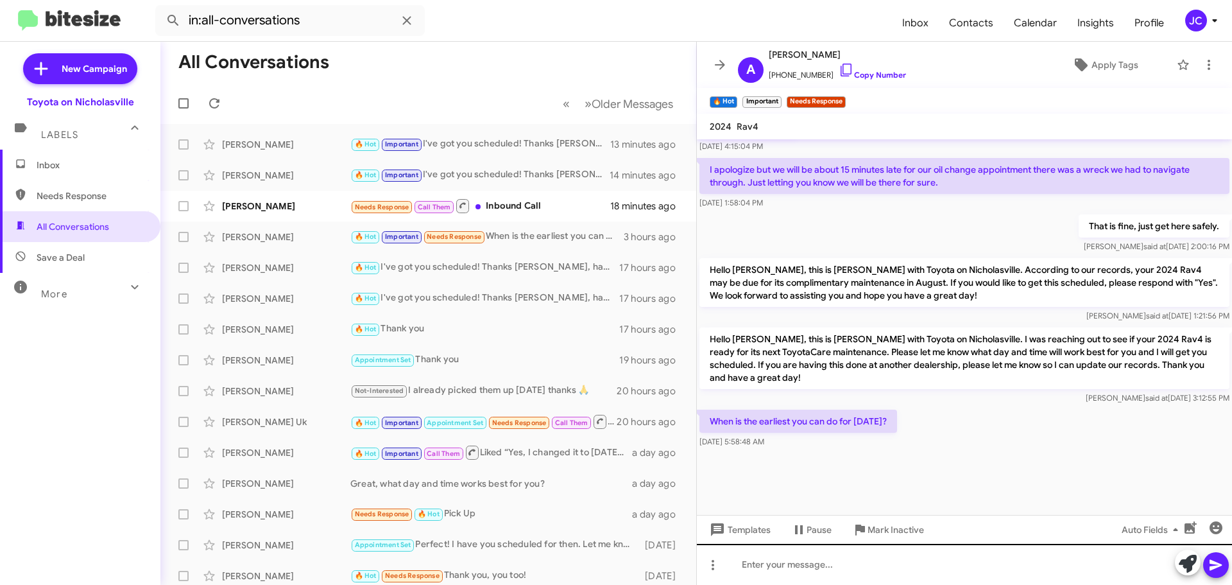 This screenshot has height=585, width=1232. Describe the element at coordinates (872, 74) in the screenshot. I see `a: Copy Number` at that location.